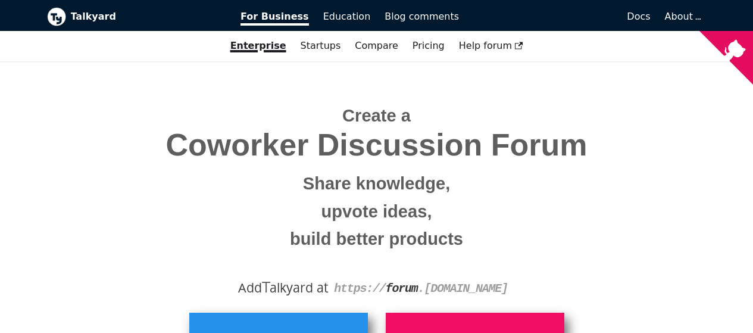 The image size is (753, 333). What do you see at coordinates (491, 45) in the screenshot?
I see `span: Help forum` at bounding box center [491, 45].